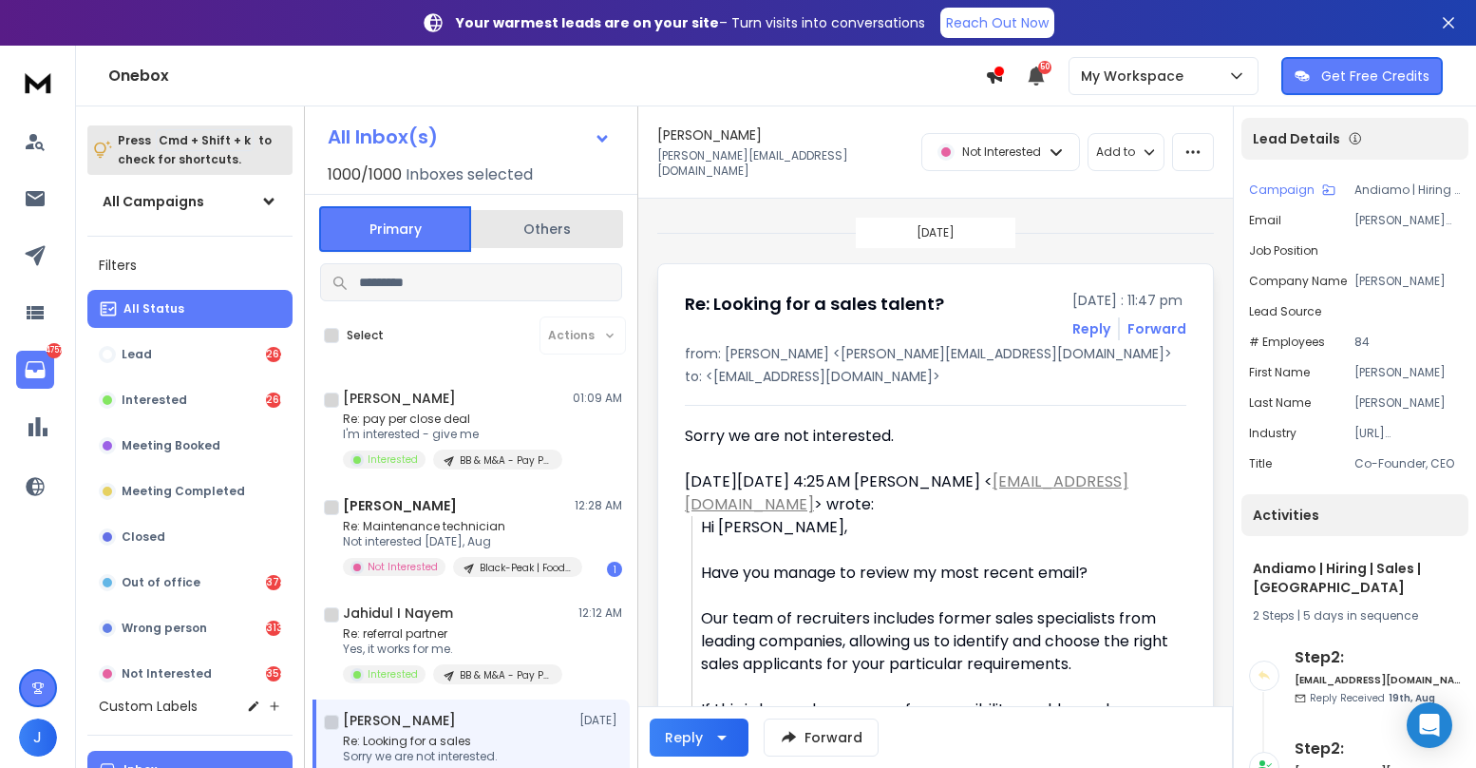 Image resolution: width=1476 pixels, height=768 pixels. I want to click on h1: All Campaigns, so click(153, 201).